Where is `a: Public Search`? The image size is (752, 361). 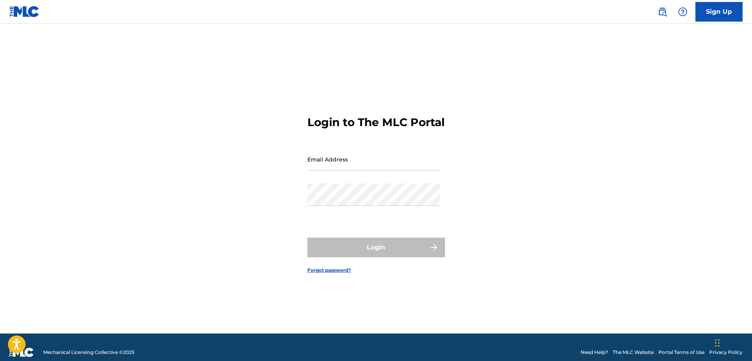 a: Public Search is located at coordinates (662, 12).